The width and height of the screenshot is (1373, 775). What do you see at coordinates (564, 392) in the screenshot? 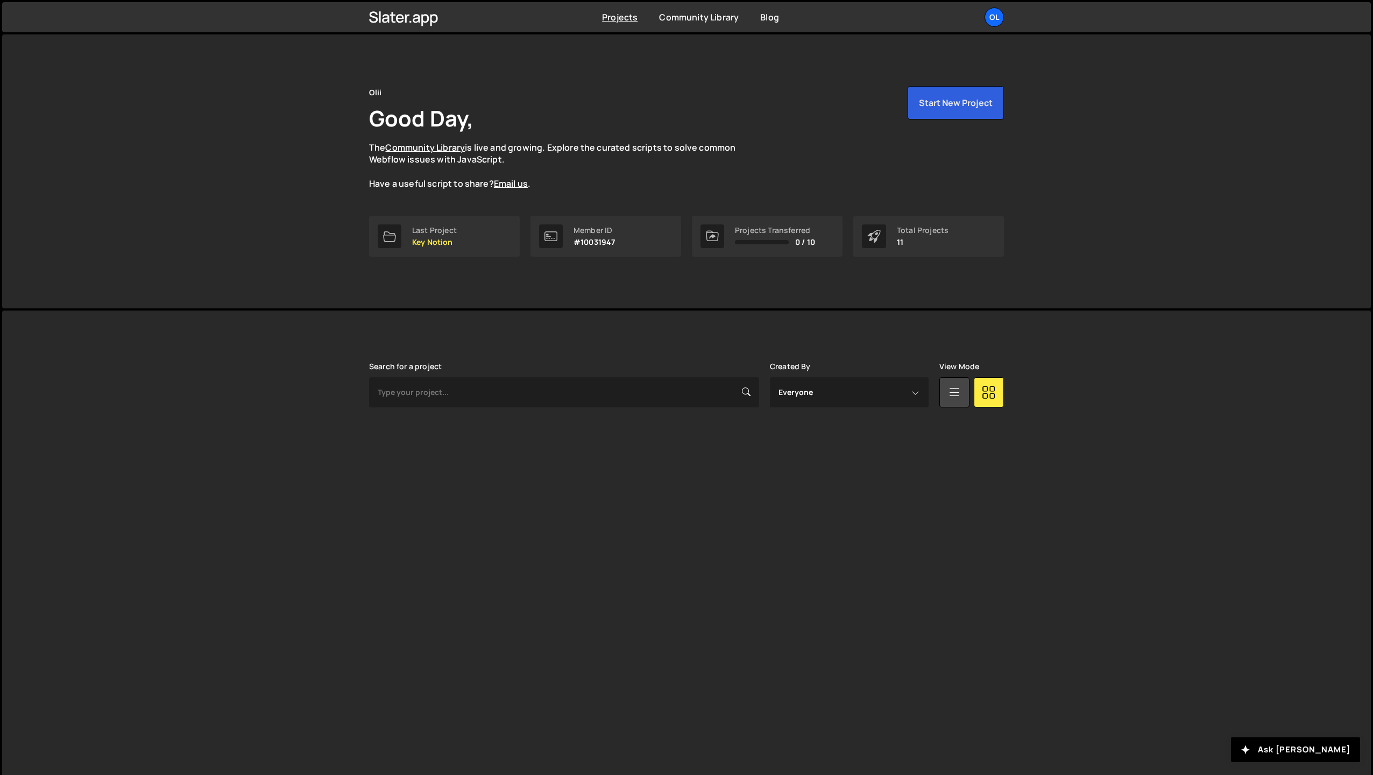
I see `input: Type your project...` at bounding box center [564, 392].